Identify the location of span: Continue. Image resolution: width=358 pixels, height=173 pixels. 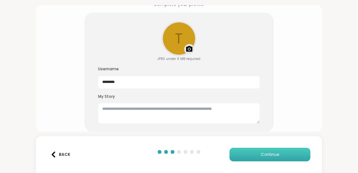
(270, 154).